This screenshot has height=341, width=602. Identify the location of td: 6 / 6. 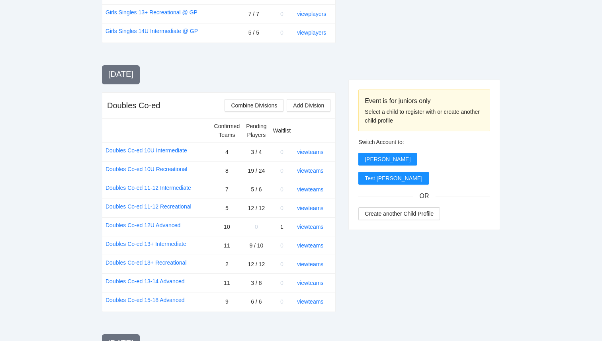
(256, 301).